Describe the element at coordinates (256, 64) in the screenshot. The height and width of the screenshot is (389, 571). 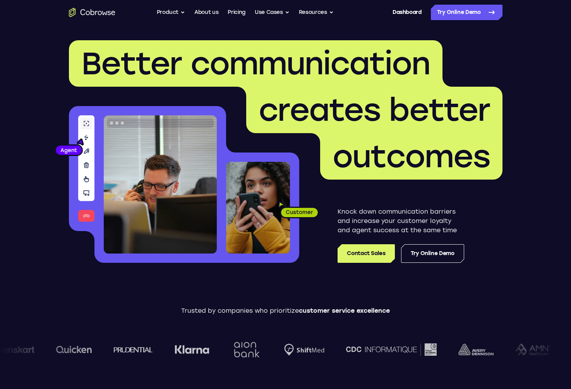
I see `span: Better communication` at that location.